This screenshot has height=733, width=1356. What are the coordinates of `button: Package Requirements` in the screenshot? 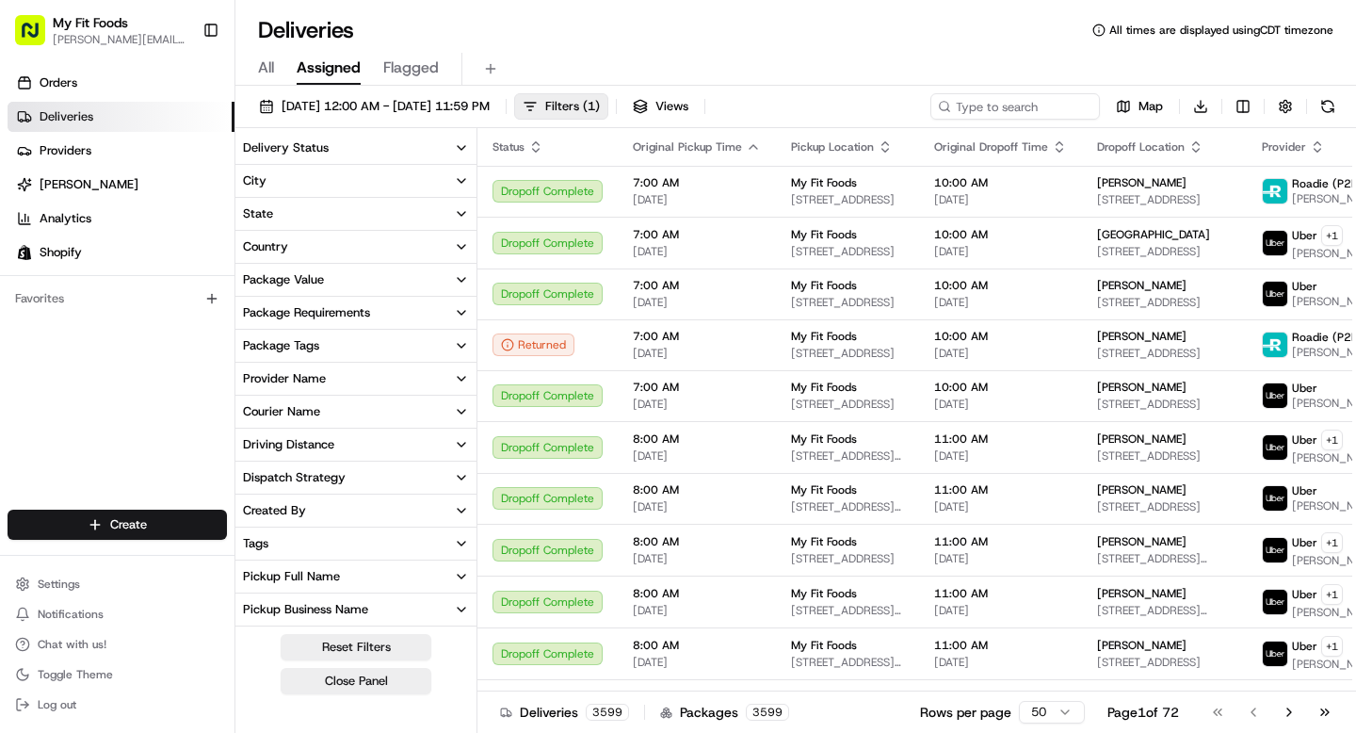 It's located at (356, 313).